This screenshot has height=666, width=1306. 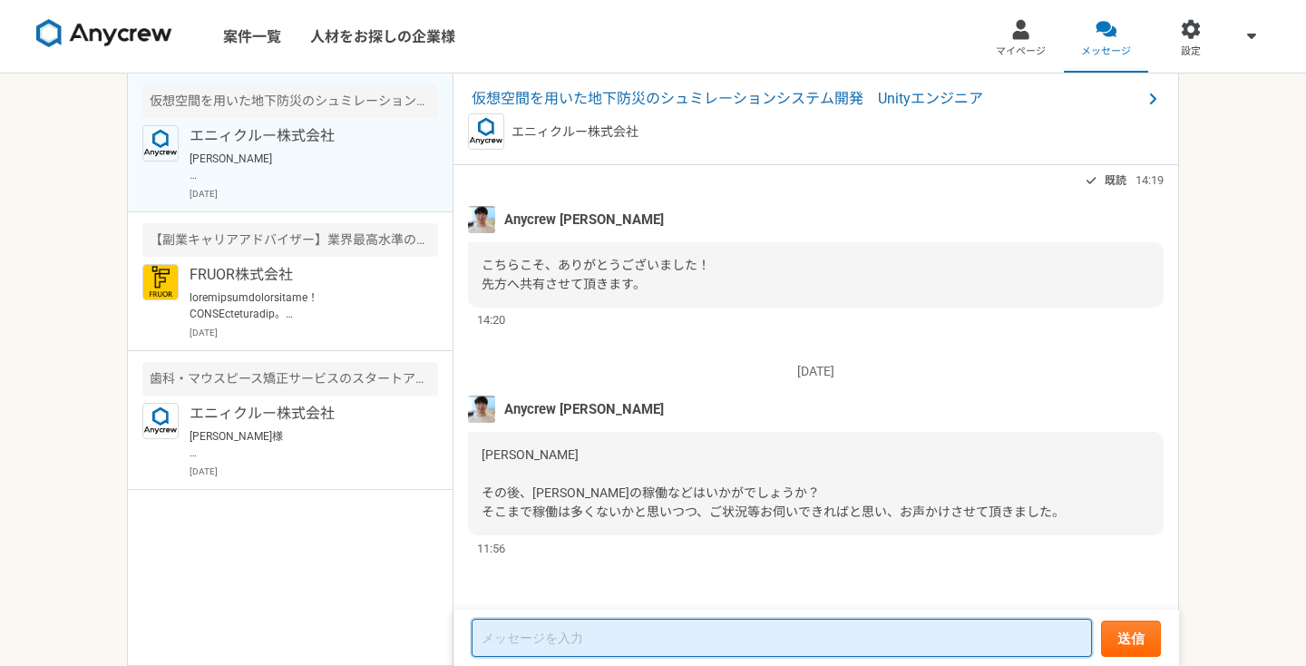 What do you see at coordinates (290, 101) in the screenshot?
I see `div: 仮想空間を用いた地下防災のシュミレーションシステム開発 Unityエンジニア` at bounding box center [290, 101].